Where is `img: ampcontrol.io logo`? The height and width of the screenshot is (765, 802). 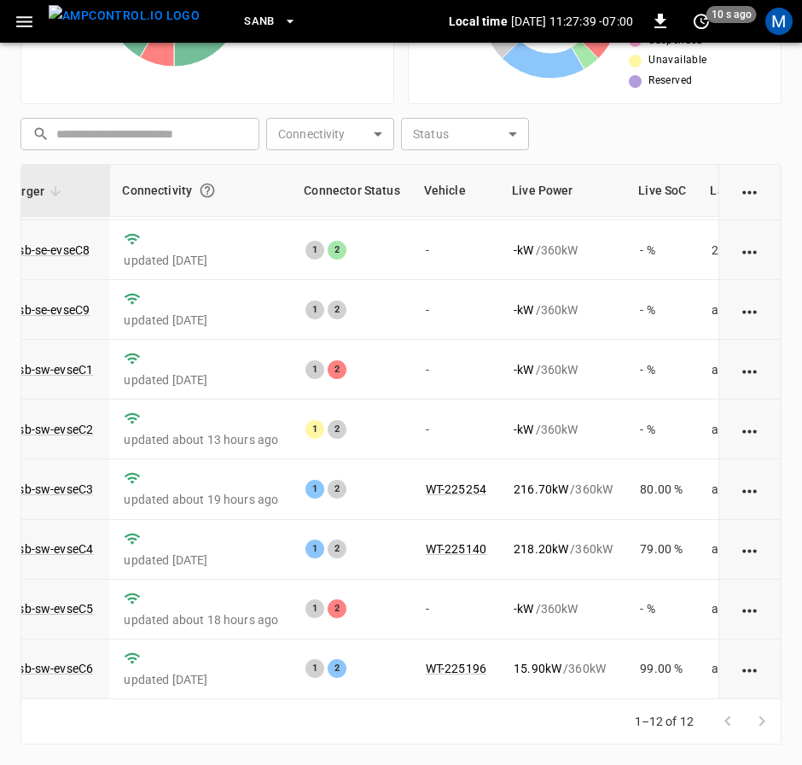
img: ampcontrol.io logo is located at coordinates (124, 15).